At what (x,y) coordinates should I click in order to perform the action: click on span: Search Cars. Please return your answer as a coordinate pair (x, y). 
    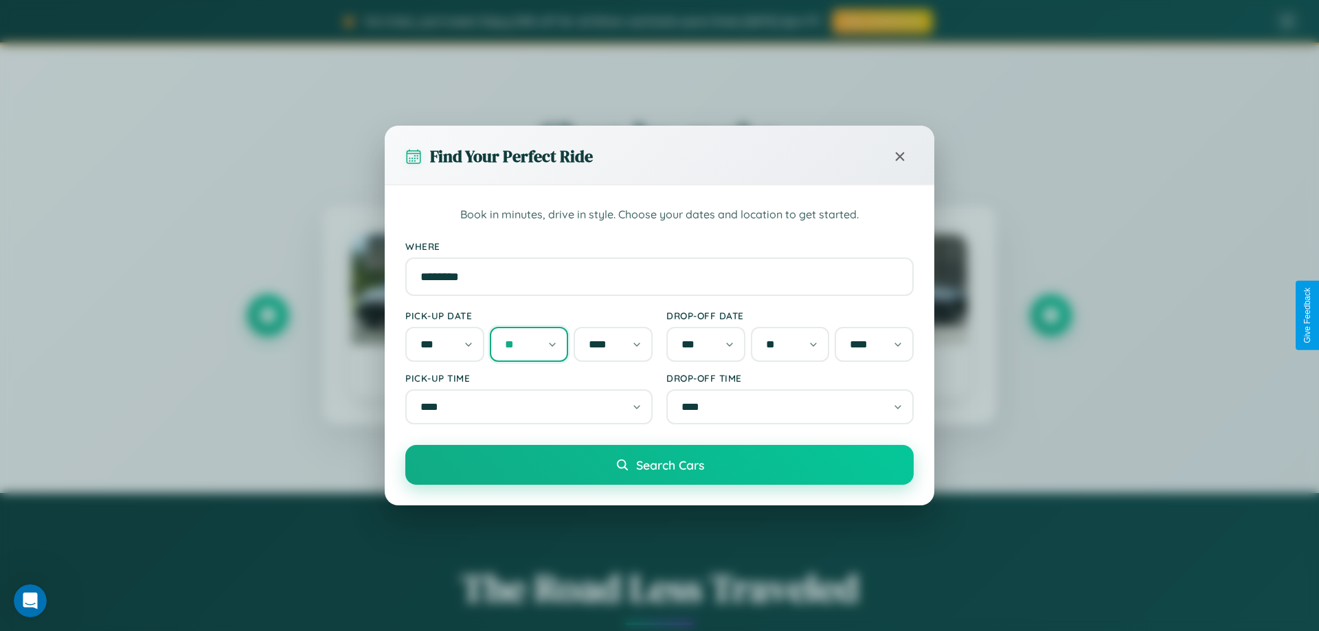
    Looking at the image, I should click on (670, 465).